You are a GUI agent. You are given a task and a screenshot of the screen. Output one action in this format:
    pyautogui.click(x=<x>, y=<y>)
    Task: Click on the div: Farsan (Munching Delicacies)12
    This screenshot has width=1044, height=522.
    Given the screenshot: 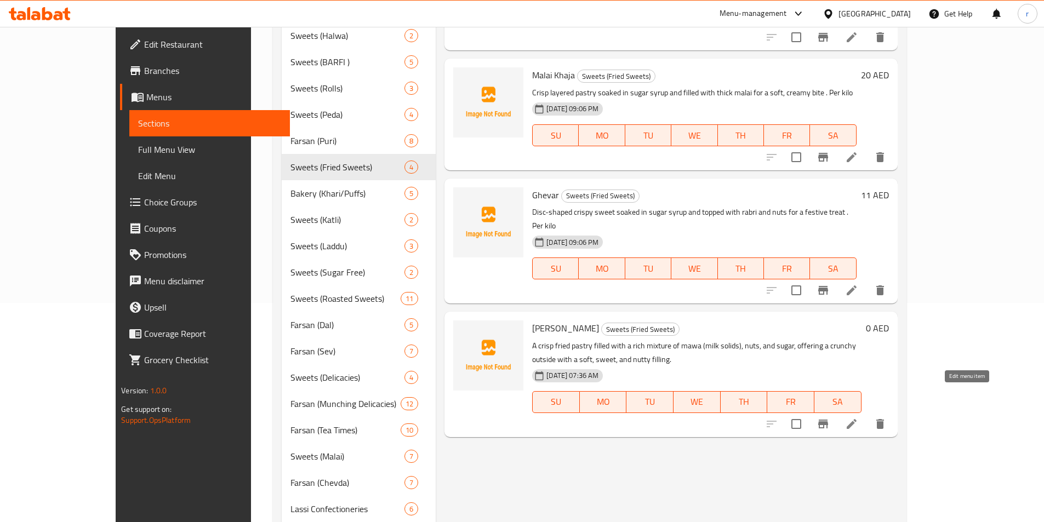 What is the action you would take?
    pyautogui.click(x=358, y=404)
    